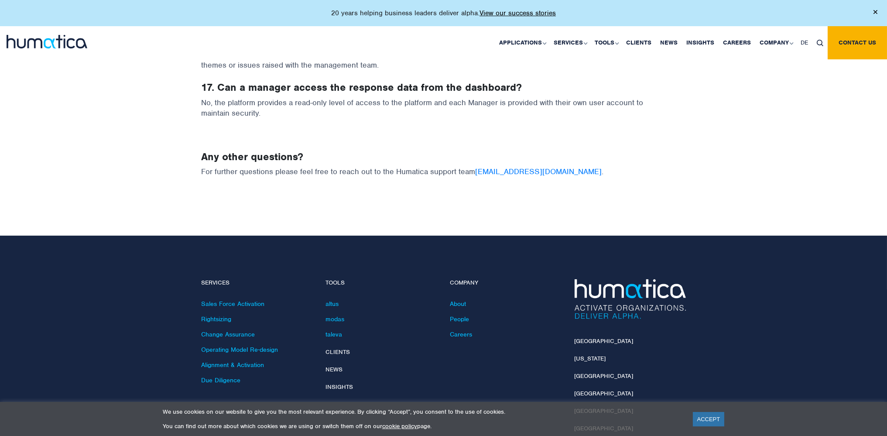  I want to click on a: DE, so click(804, 43).